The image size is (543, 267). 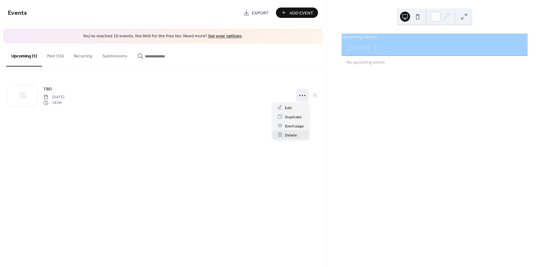 I want to click on a: TBD, so click(x=47, y=89).